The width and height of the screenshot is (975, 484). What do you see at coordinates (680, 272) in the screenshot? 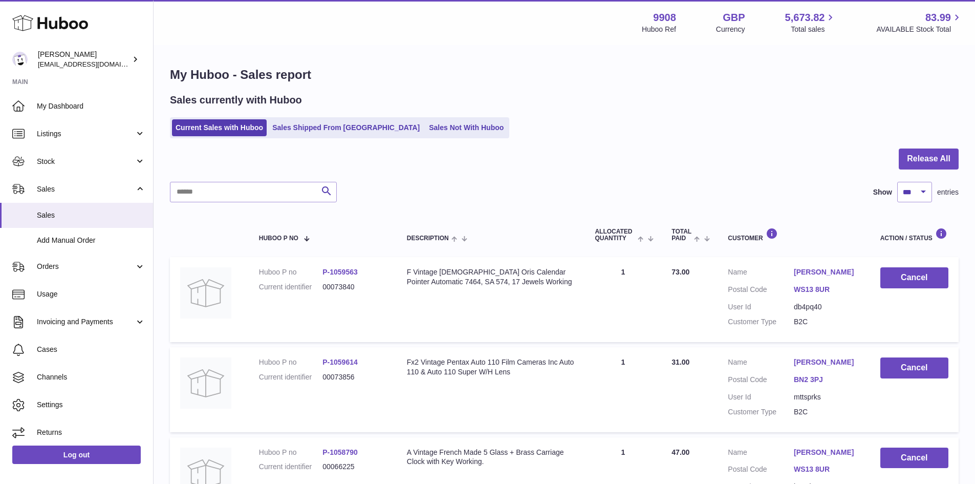
I see `span: 73.00` at bounding box center [680, 272].